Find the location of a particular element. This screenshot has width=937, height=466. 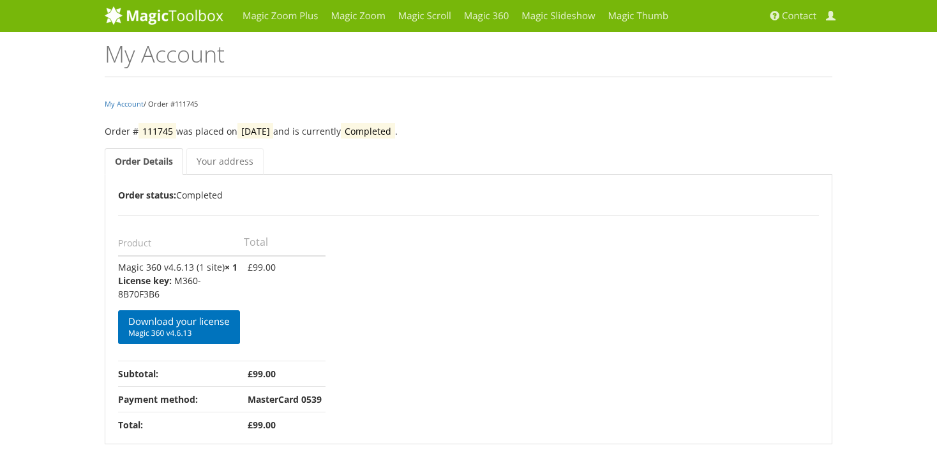

mark: Completed is located at coordinates (367, 131).